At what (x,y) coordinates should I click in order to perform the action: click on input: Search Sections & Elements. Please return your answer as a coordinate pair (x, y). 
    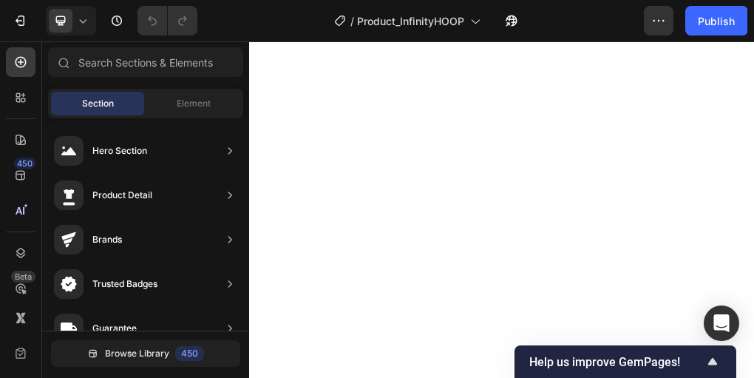
    Looking at the image, I should click on (146, 62).